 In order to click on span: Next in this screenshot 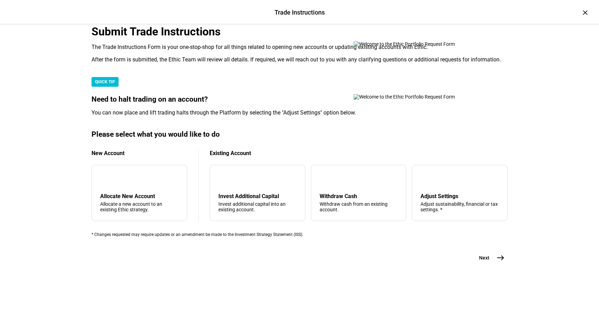, I will do `click(484, 258)`.